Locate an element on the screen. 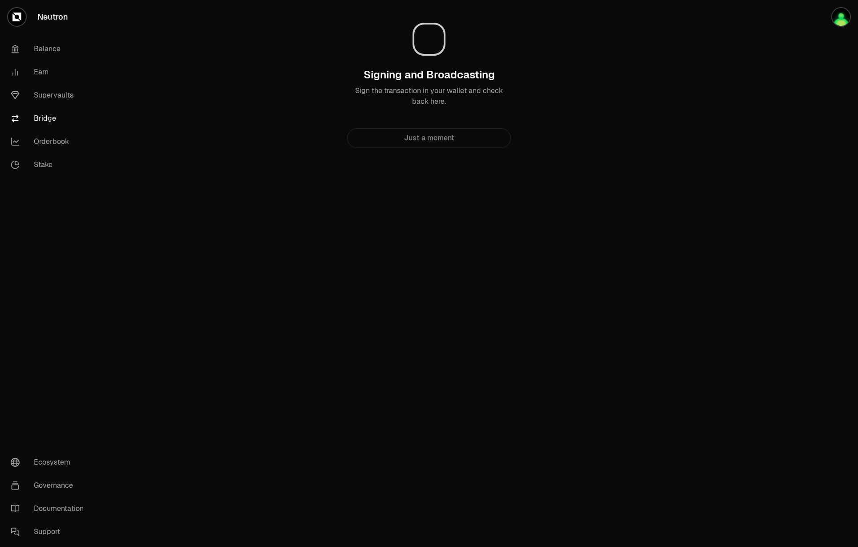 This screenshot has width=858, height=547. a: Documentation is located at coordinates (50, 508).